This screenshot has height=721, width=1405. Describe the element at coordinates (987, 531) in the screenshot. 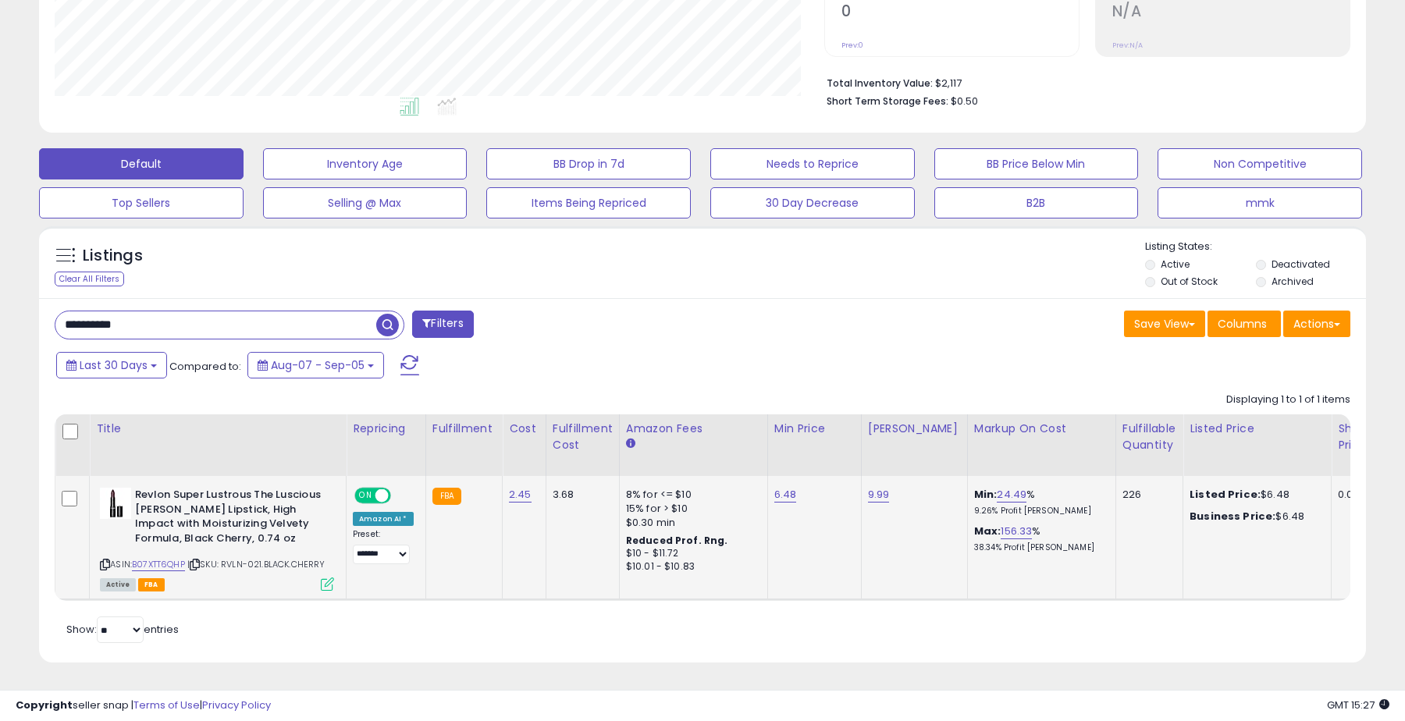

I see `b: Max:` at that location.